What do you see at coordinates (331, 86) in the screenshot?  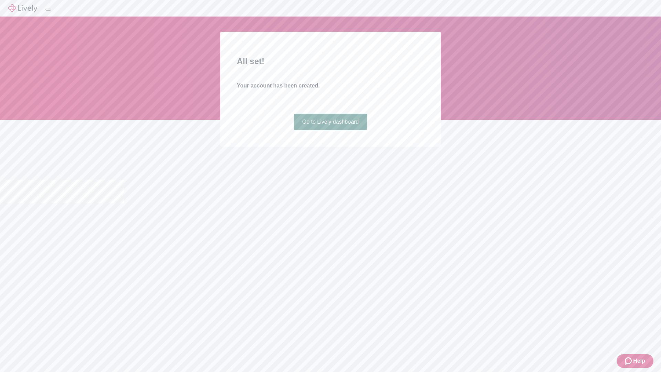 I see `h4: Your account has been created.` at bounding box center [331, 86].